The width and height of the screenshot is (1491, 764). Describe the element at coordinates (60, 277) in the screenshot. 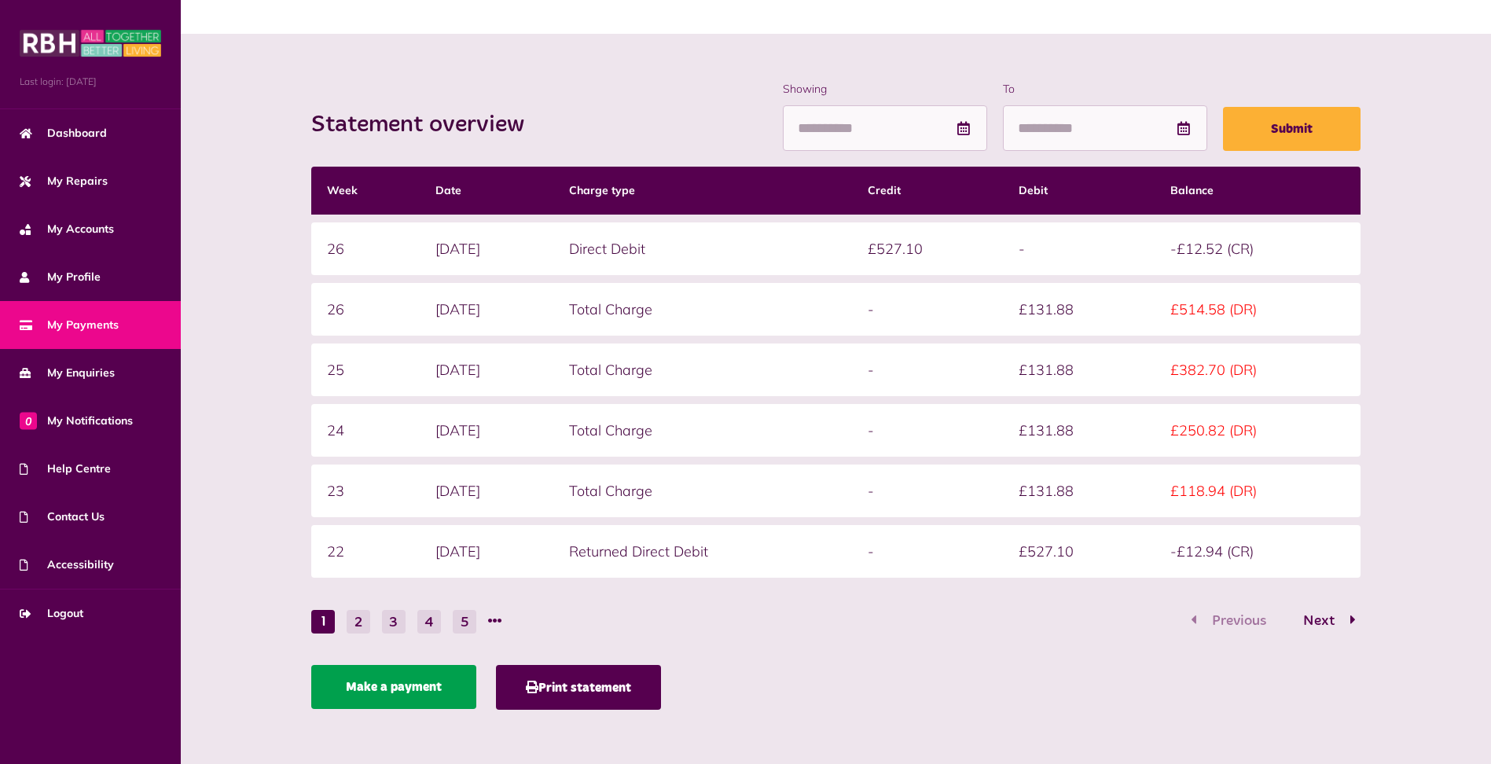

I see `span: My Profile` at that location.